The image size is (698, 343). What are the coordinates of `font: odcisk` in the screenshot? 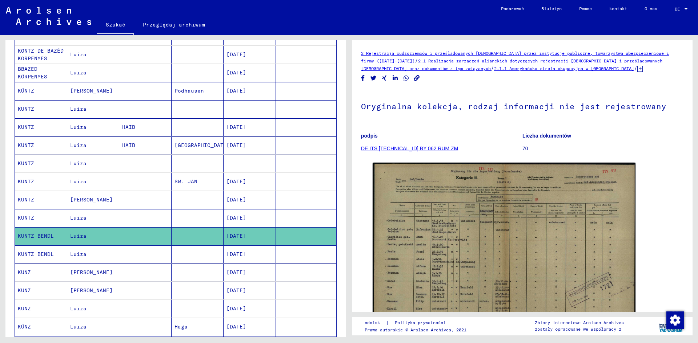 It's located at (372, 323).